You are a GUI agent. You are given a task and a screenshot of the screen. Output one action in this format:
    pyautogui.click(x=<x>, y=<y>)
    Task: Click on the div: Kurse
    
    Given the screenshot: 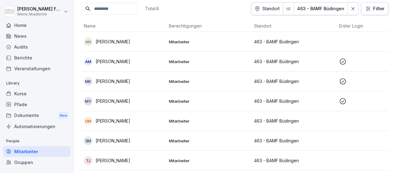 What is the action you would take?
    pyautogui.click(x=37, y=93)
    